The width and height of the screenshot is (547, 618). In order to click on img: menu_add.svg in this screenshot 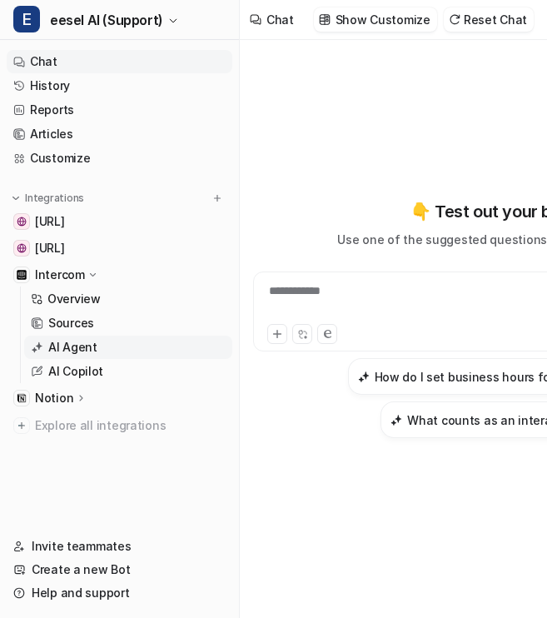, I will do `click(217, 198)`.